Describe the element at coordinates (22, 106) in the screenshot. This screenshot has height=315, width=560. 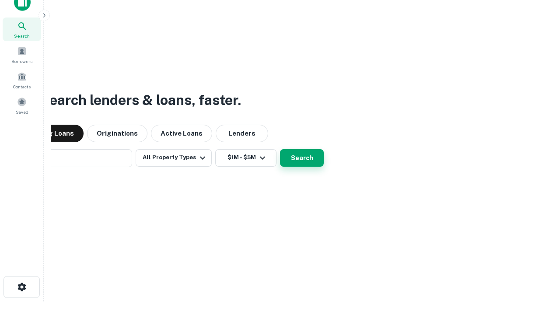
I see `a: Saved` at that location.